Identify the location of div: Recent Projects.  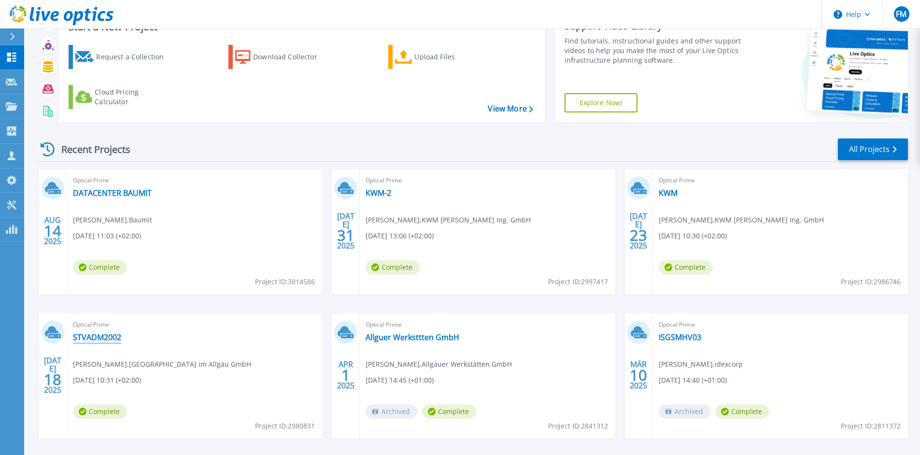
(90, 149).